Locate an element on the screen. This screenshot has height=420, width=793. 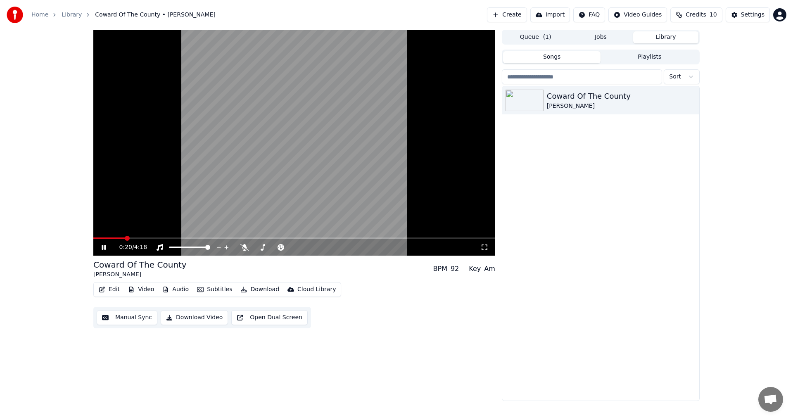
button: Queue is located at coordinates (536, 37).